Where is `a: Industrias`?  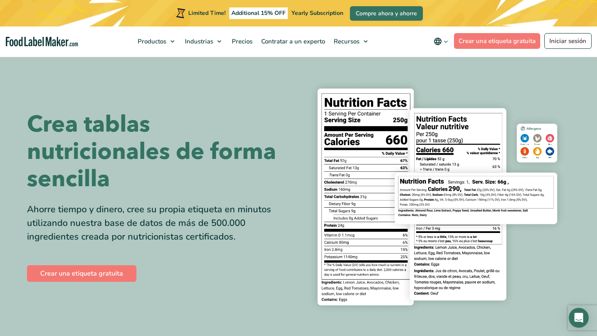
a: Industrias is located at coordinates (203, 41).